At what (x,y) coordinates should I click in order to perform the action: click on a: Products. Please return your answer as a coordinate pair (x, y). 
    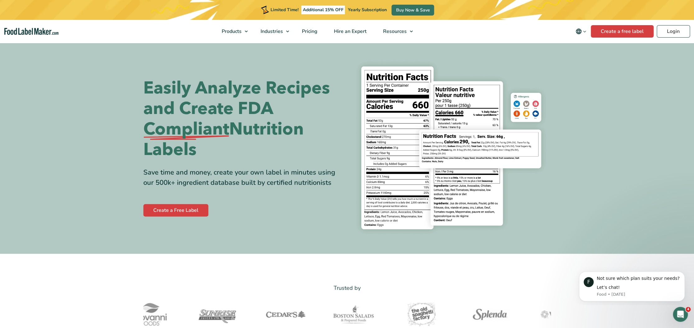
    Looking at the image, I should click on (232, 31).